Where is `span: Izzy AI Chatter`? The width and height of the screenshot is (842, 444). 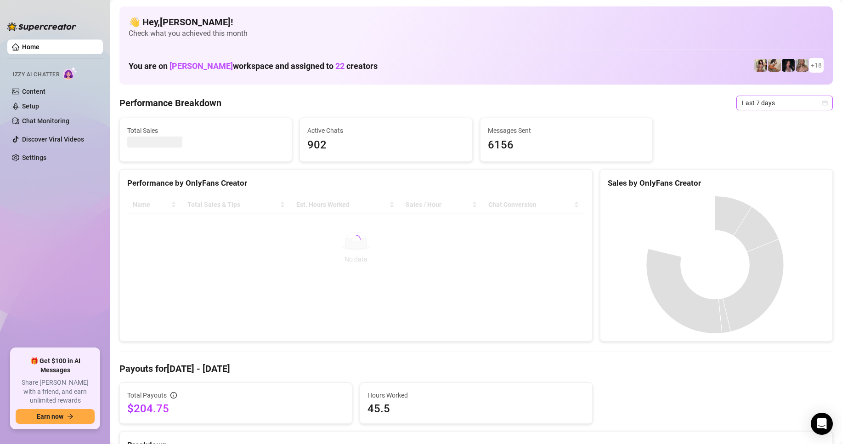
span: Izzy AI Chatter is located at coordinates (36, 74).